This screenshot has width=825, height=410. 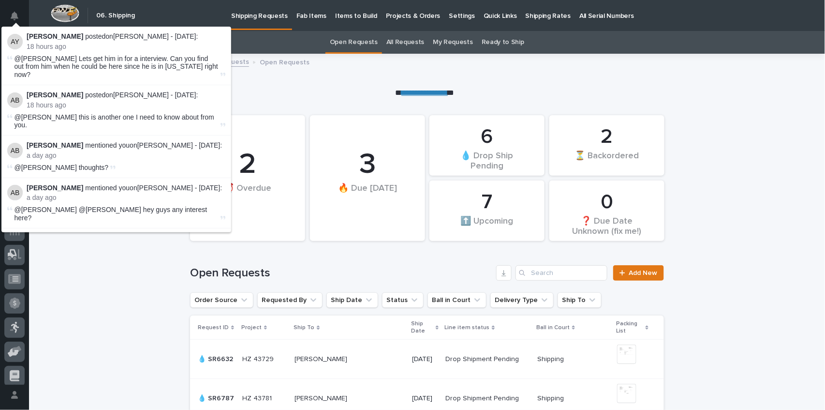 What do you see at coordinates (248, 198) in the screenshot?
I see `div: ⏰ Overdue` at bounding box center [248, 198].